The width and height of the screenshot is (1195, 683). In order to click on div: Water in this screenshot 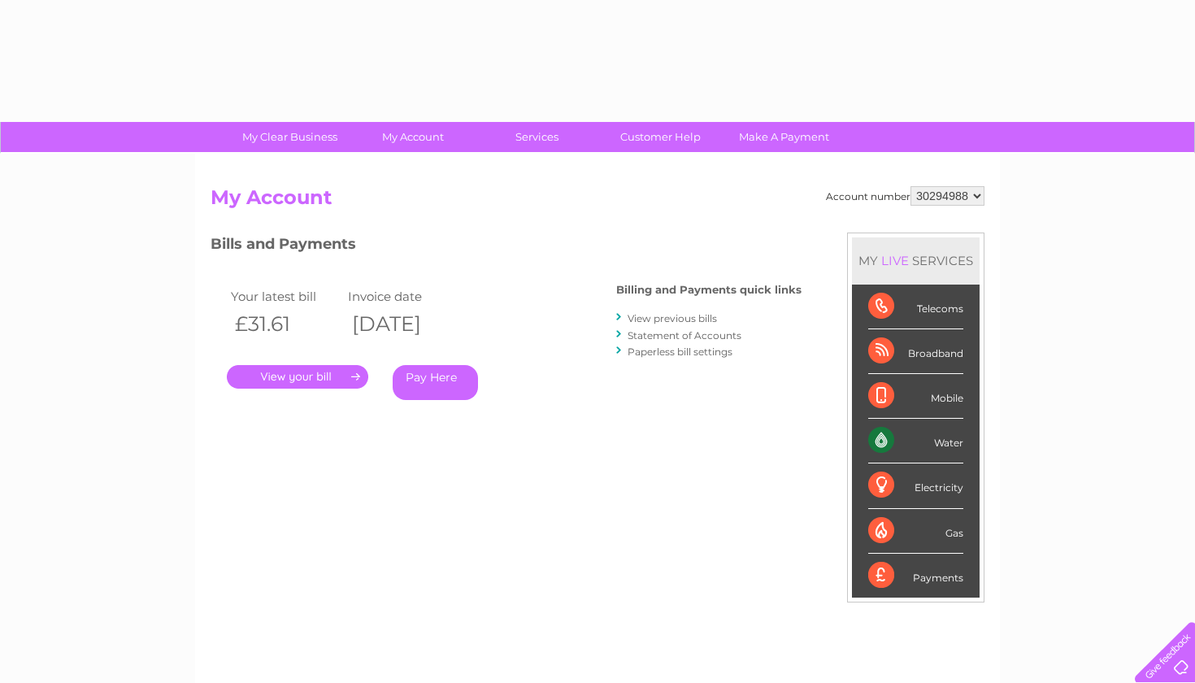, I will do `click(916, 441)`.